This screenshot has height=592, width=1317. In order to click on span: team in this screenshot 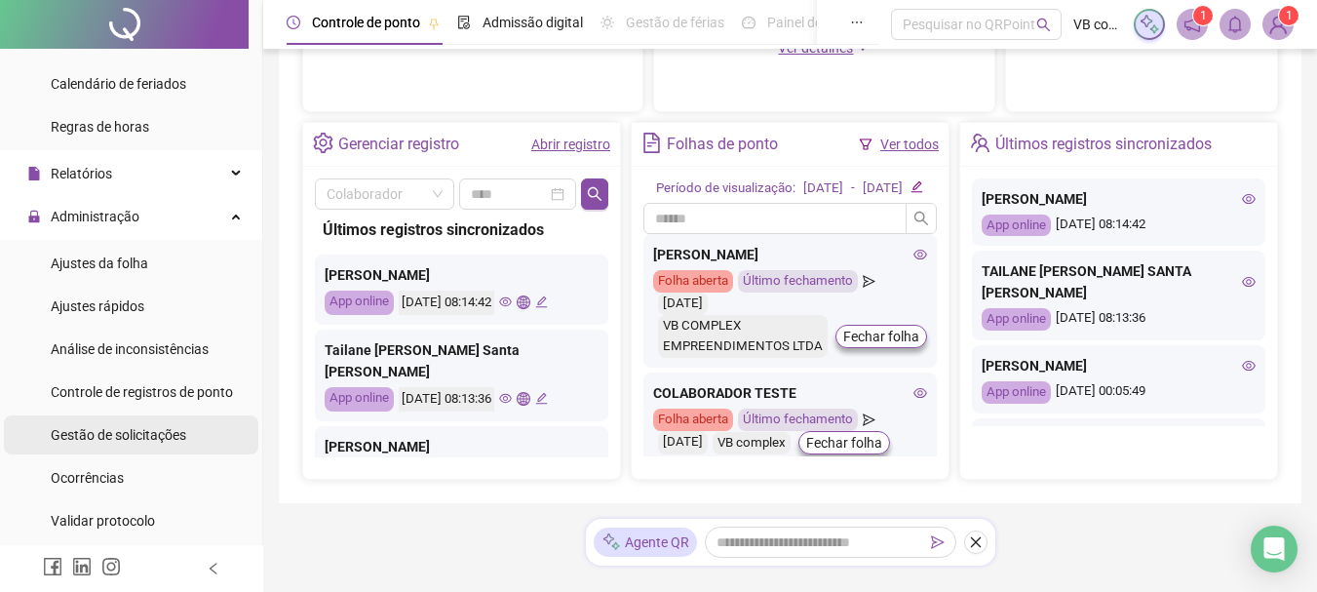, I will do `click(980, 142)`.